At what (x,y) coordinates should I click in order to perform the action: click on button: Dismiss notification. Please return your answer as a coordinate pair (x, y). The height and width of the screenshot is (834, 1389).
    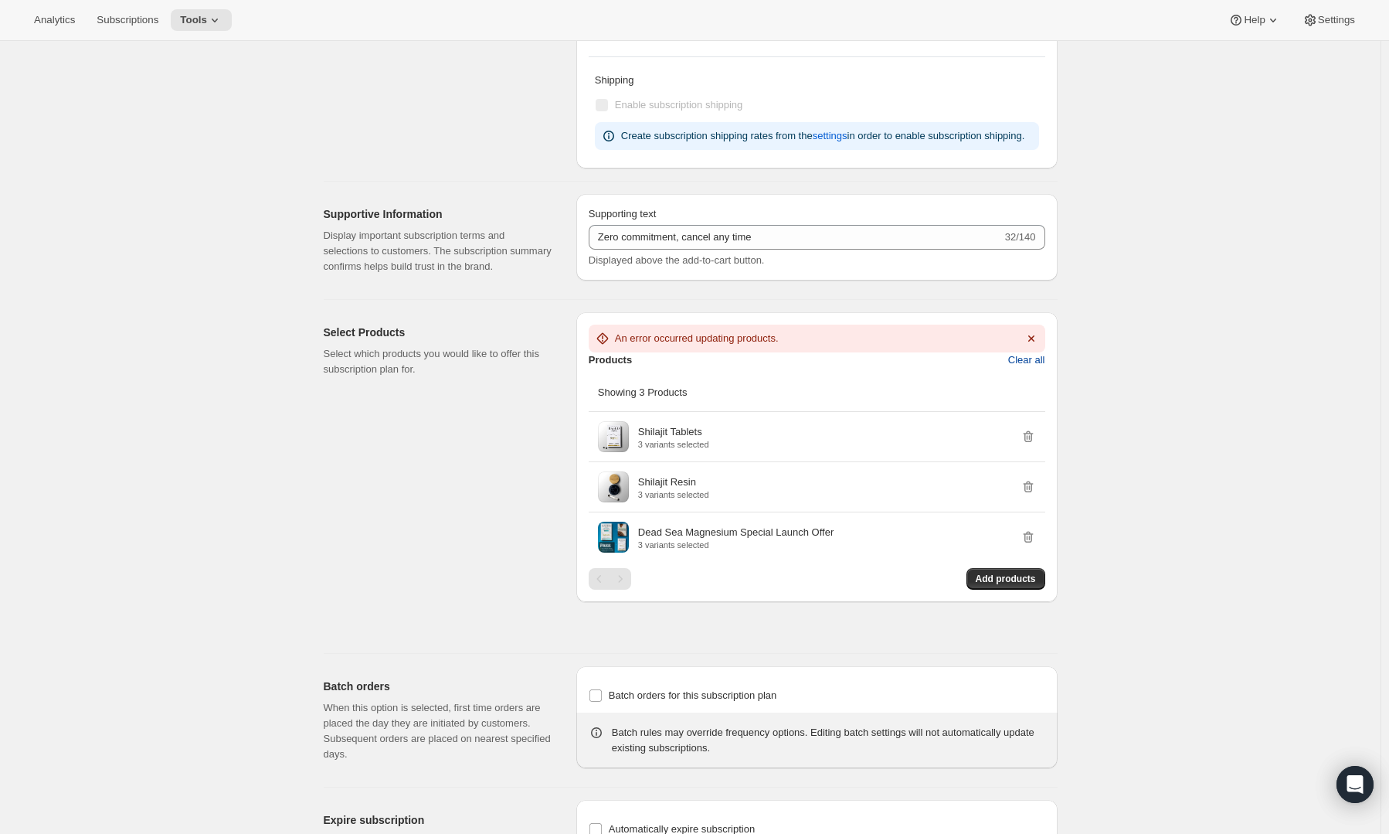
    Looking at the image, I should click on (1031, 338).